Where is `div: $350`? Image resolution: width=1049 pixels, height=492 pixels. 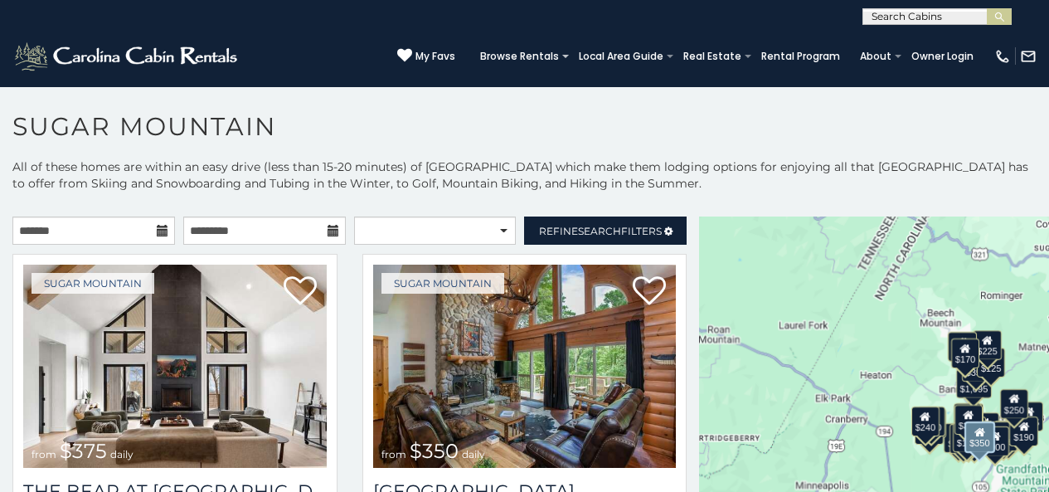 div: $350 is located at coordinates (980, 437).